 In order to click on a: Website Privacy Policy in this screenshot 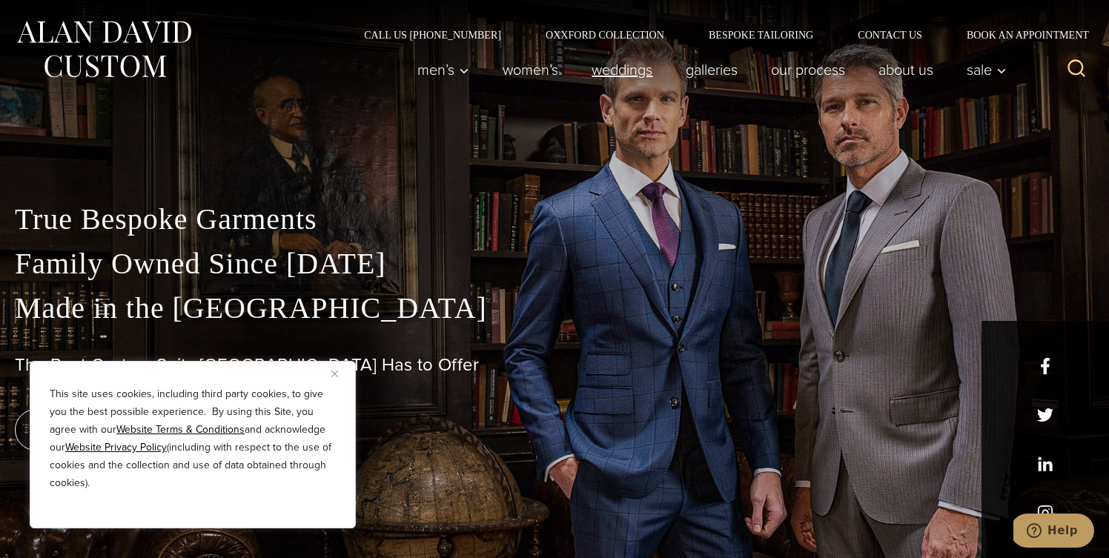, I will do `click(116, 447)`.